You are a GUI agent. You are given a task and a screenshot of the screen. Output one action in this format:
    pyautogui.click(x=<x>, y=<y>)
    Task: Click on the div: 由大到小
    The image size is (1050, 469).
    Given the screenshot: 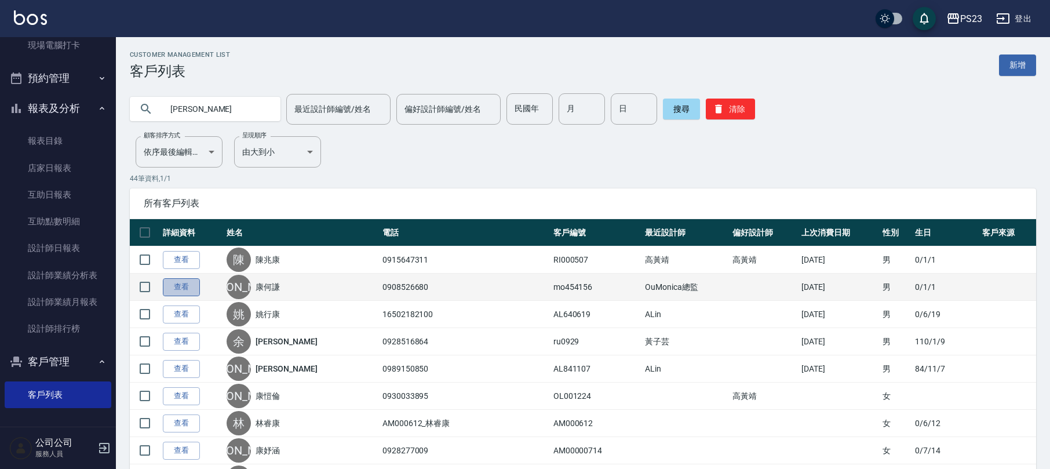 What is the action you would take?
    pyautogui.click(x=278, y=152)
    